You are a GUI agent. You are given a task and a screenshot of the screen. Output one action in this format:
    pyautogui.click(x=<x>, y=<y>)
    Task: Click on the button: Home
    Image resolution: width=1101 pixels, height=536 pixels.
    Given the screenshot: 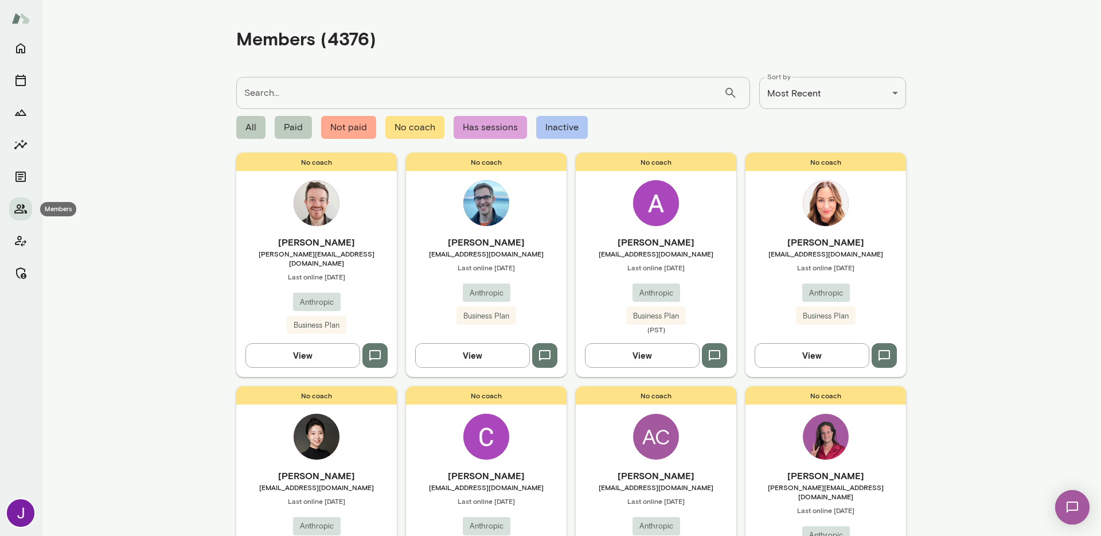 What is the action you would take?
    pyautogui.click(x=21, y=48)
    